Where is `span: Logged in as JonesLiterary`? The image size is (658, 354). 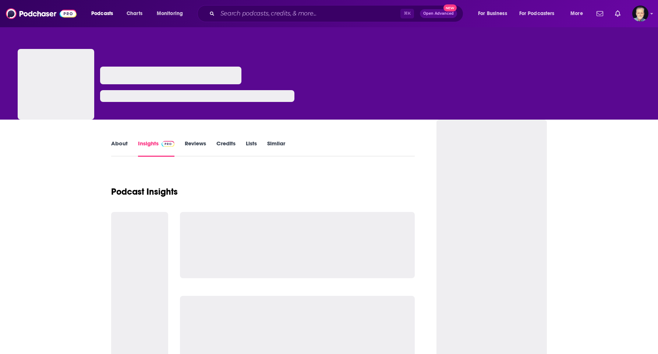
span: Logged in as JonesLiterary is located at coordinates (640, 14).